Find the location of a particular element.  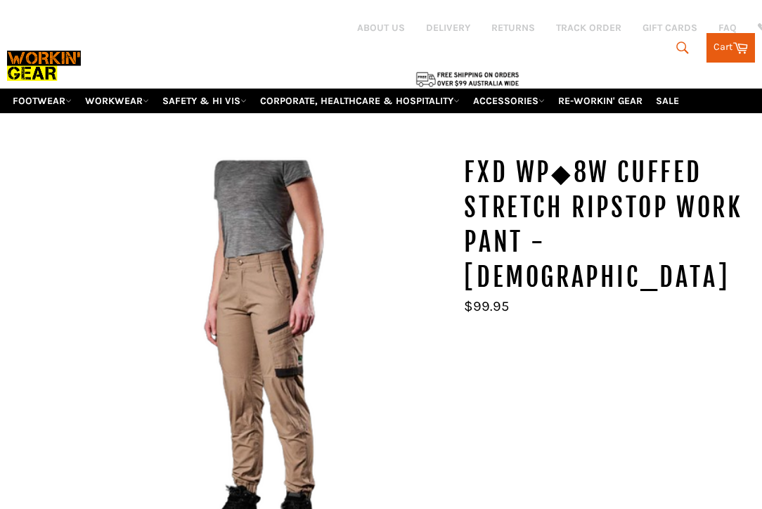

a: SAFETY & HI VIS is located at coordinates (205, 101).